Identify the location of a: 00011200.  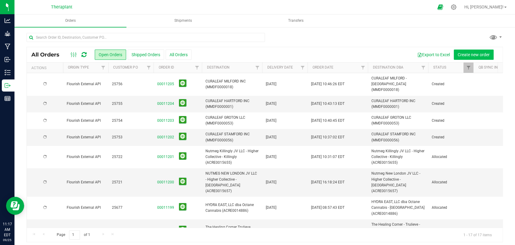
(166, 182).